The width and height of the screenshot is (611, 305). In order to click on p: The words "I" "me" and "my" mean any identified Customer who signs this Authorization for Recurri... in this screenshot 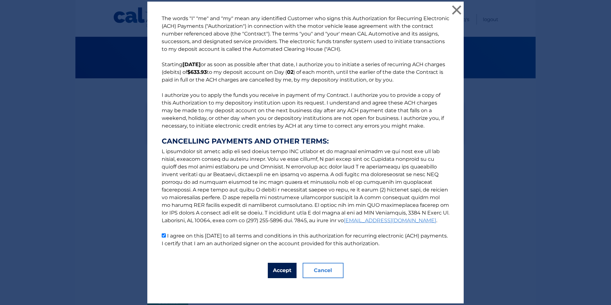, I will do `click(306, 131)`.